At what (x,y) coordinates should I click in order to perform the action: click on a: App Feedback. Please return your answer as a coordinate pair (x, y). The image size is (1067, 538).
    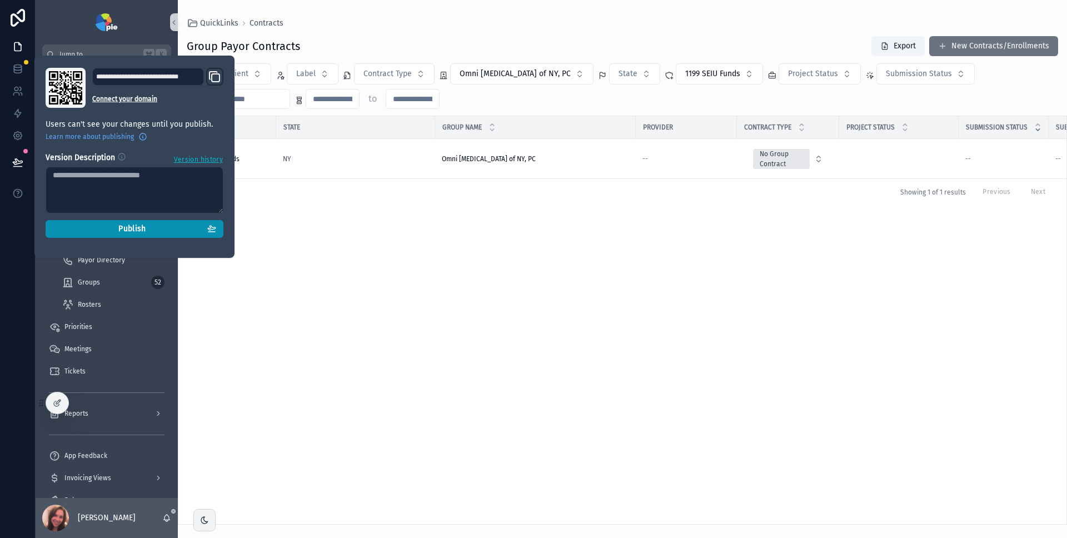
    Looking at the image, I should click on (107, 456).